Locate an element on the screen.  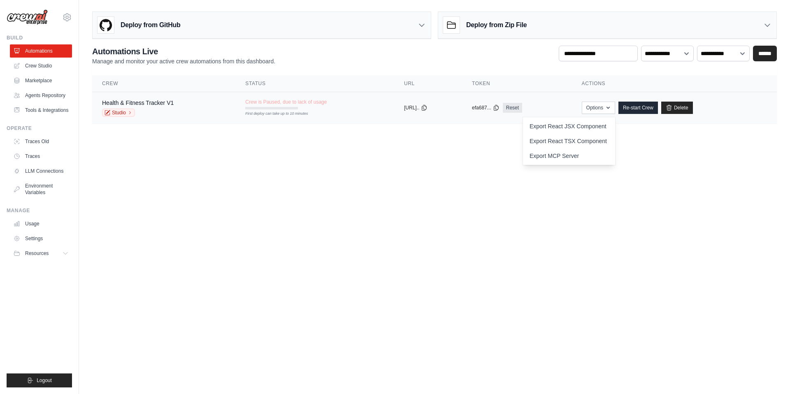
span: Crew is Paused, due to lack of usage is located at coordinates (286, 102).